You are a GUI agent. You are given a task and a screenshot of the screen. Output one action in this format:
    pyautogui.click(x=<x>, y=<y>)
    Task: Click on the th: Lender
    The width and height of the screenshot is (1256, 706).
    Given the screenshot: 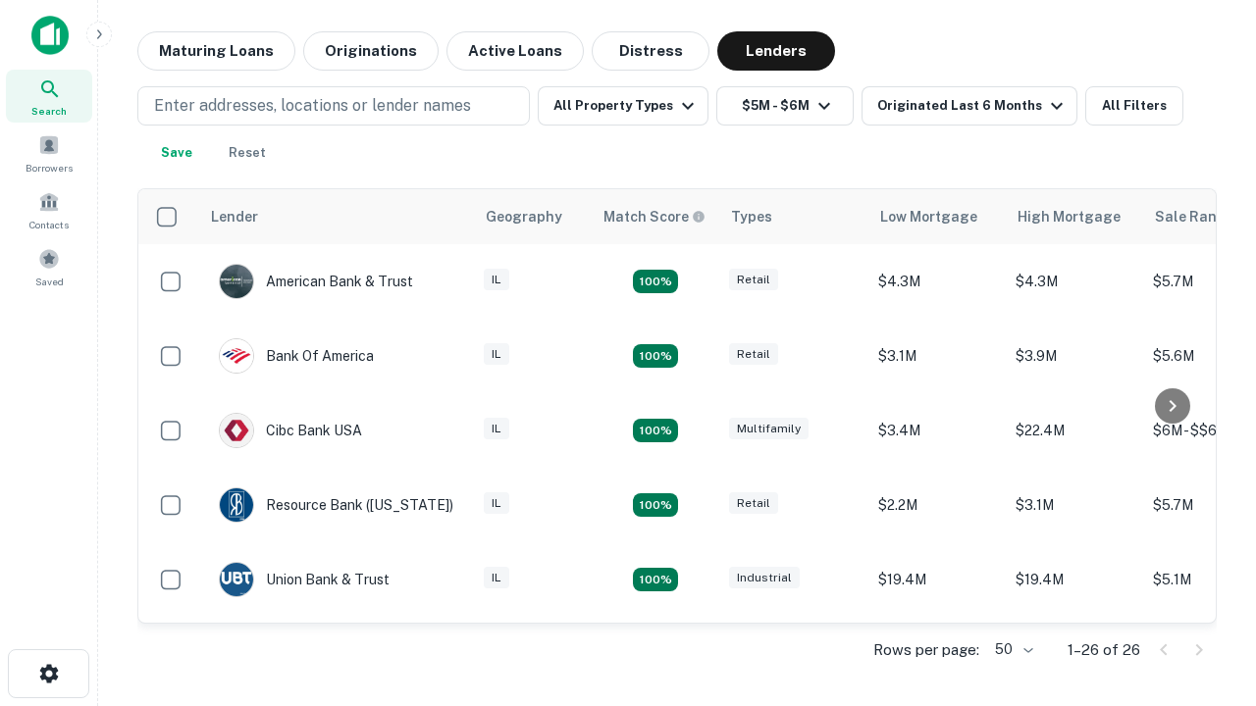 What is the action you would take?
    pyautogui.click(x=336, y=217)
    